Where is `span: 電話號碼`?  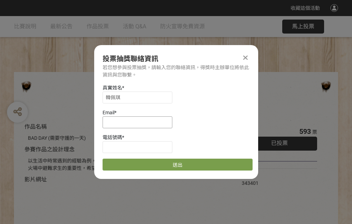
span: 電話號碼 is located at coordinates (112, 137).